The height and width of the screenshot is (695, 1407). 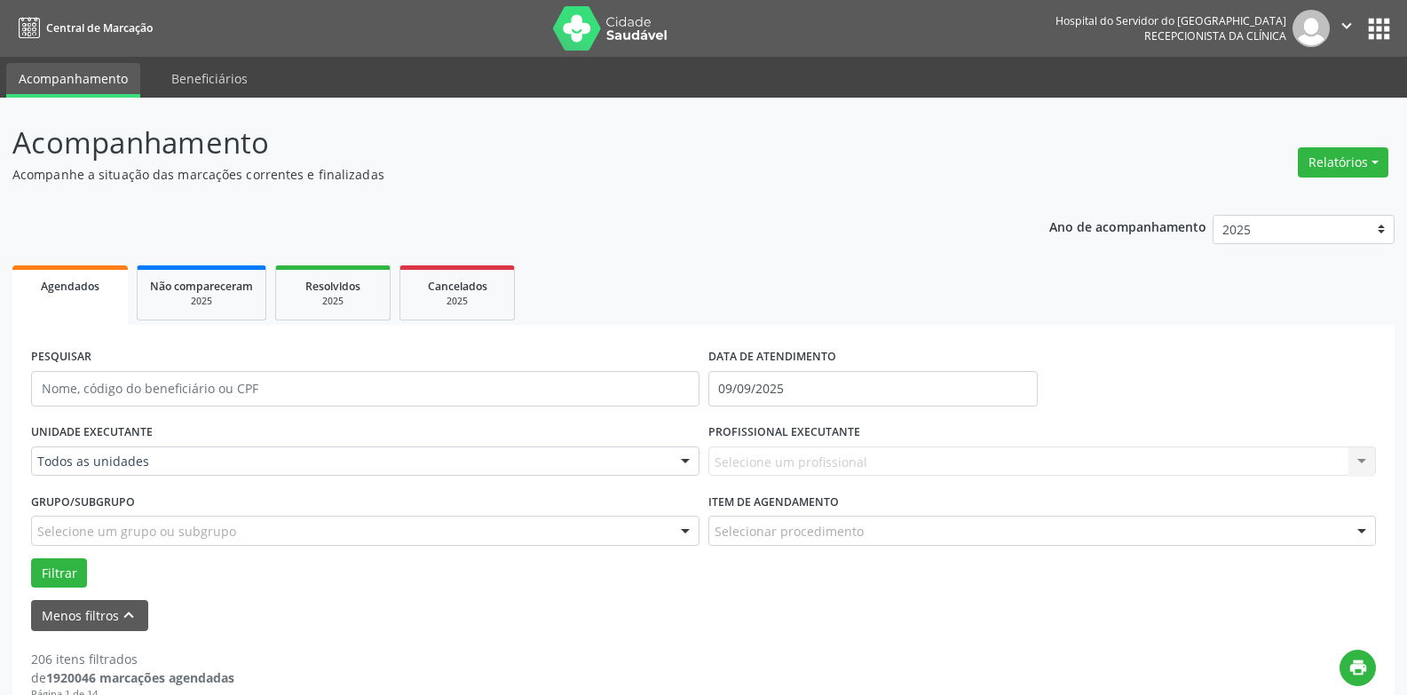 What do you see at coordinates (1311, 28) in the screenshot?
I see `img: img` at bounding box center [1311, 28].